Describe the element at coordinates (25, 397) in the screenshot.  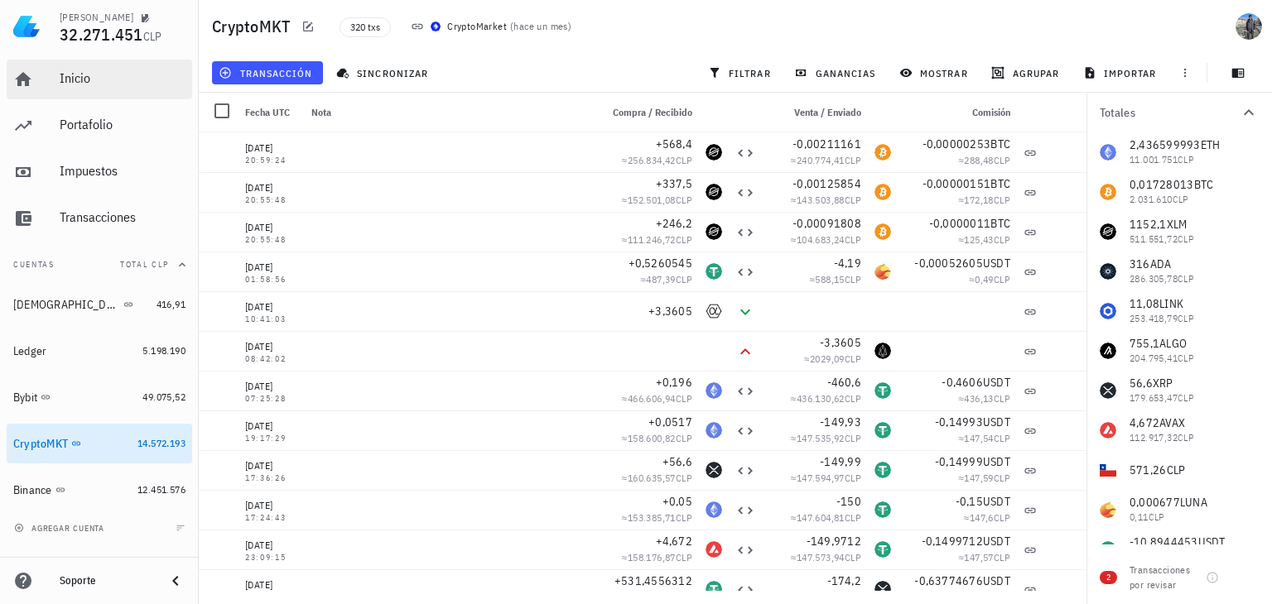
I see `div: Bybit` at that location.